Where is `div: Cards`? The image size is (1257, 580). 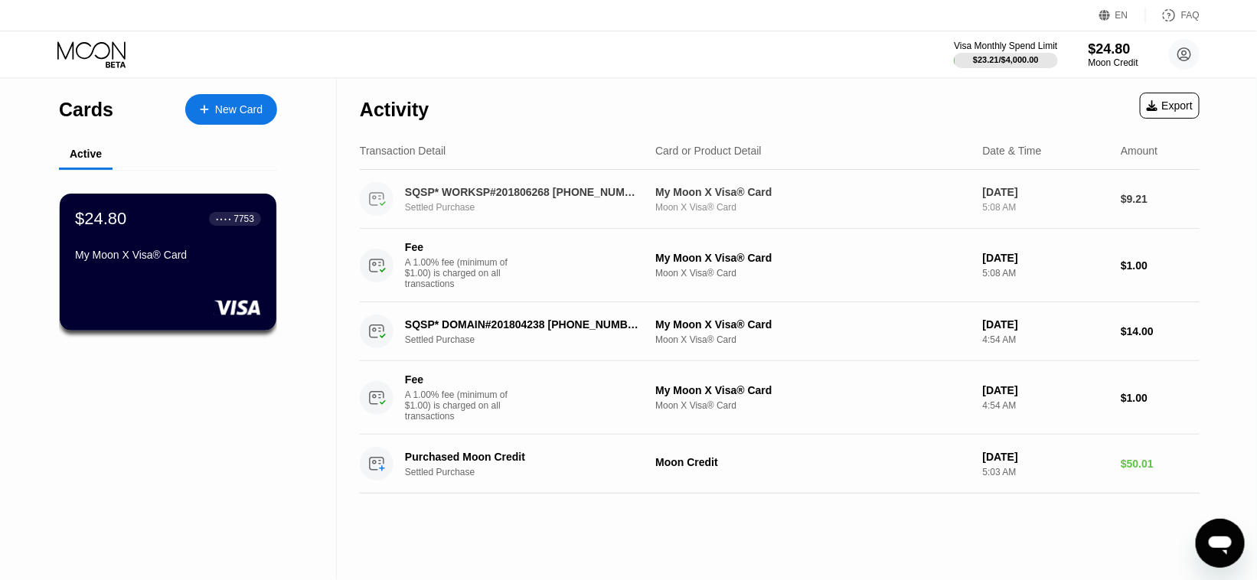
div: Cards is located at coordinates (86, 109).